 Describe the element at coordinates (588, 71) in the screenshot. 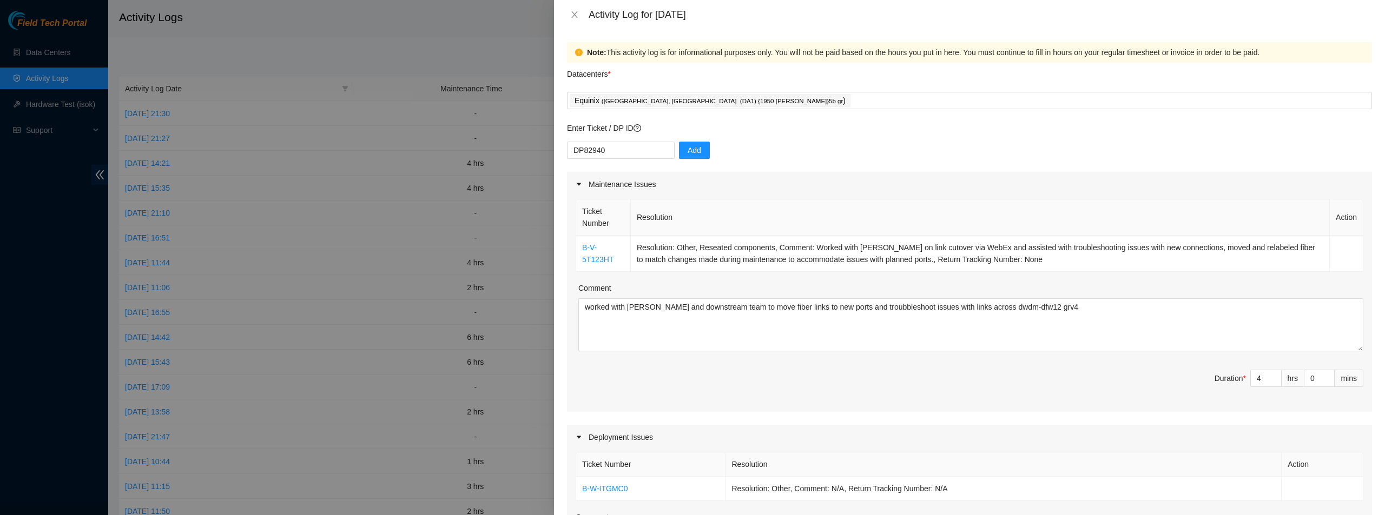

I see `p: Datacenters` at that location.